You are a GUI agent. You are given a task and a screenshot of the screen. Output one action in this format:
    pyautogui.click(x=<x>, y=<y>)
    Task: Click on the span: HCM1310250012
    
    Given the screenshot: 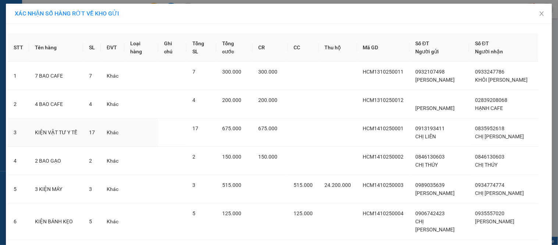 What is the action you would take?
    pyautogui.click(x=383, y=100)
    